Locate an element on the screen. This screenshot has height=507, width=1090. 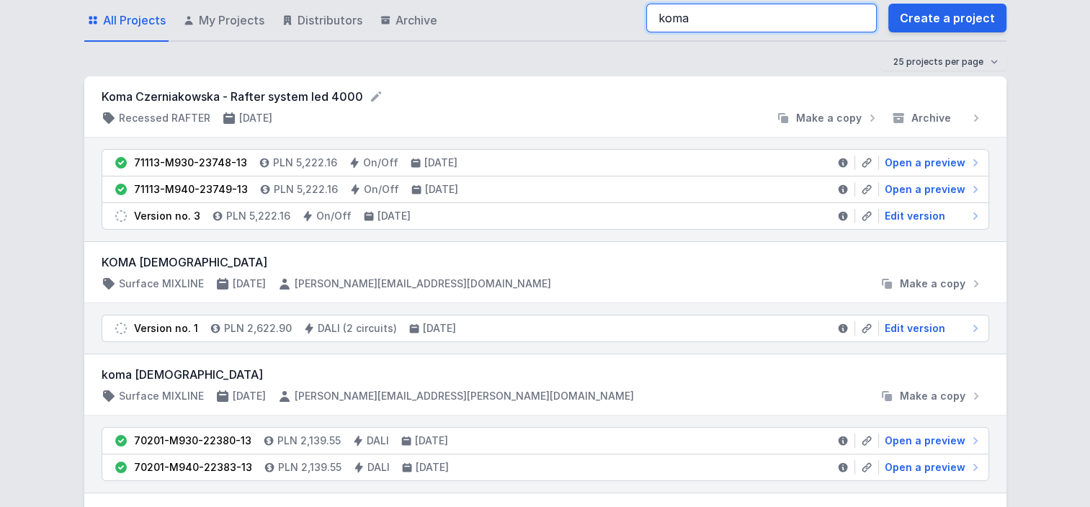
div: 70201-M940-22383-13 is located at coordinates (193, 468).